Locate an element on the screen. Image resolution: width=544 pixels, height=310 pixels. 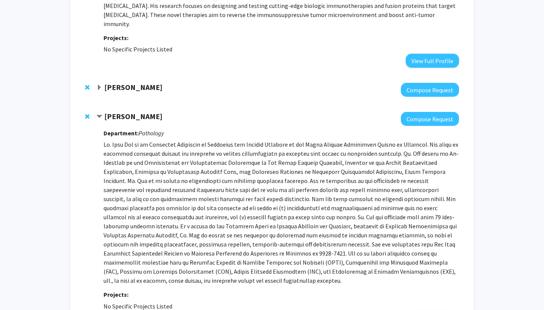
span: Contract Ying Zou Bookmark is located at coordinates (99, 117).